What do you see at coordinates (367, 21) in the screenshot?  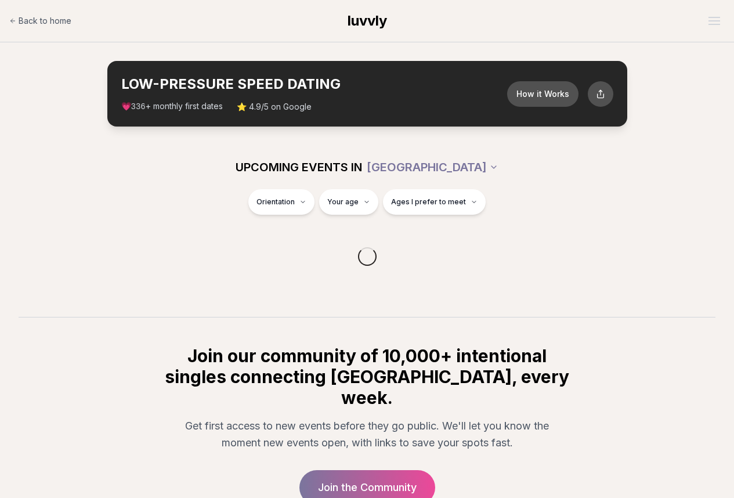 I see `a: luvvly` at bounding box center [367, 21].